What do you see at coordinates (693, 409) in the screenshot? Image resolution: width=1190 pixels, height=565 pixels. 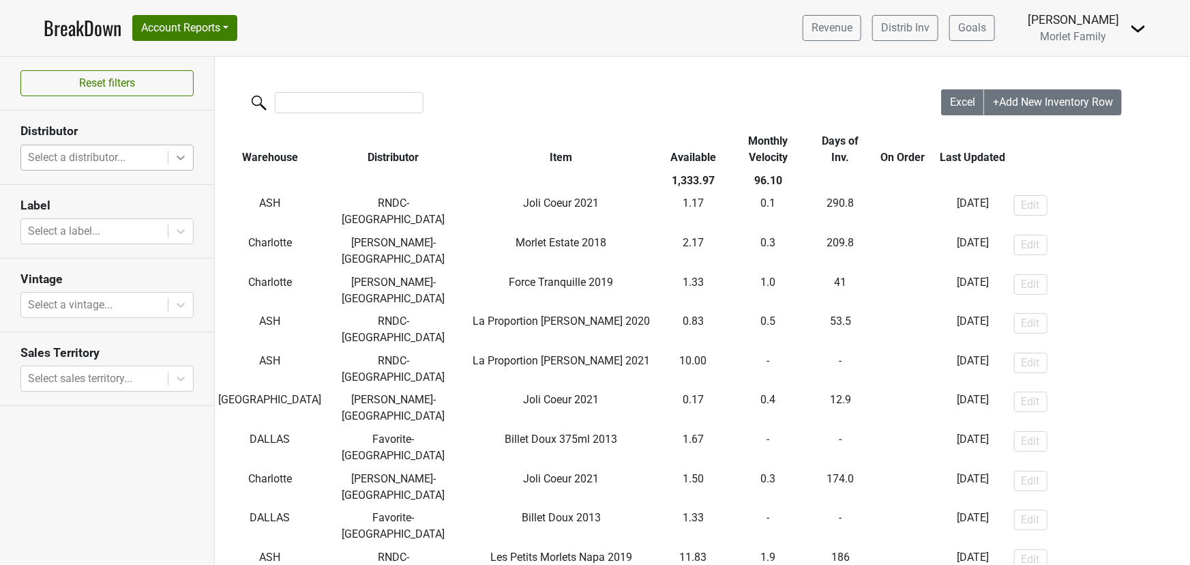 I see `td: 0.17` at bounding box center [693, 409].